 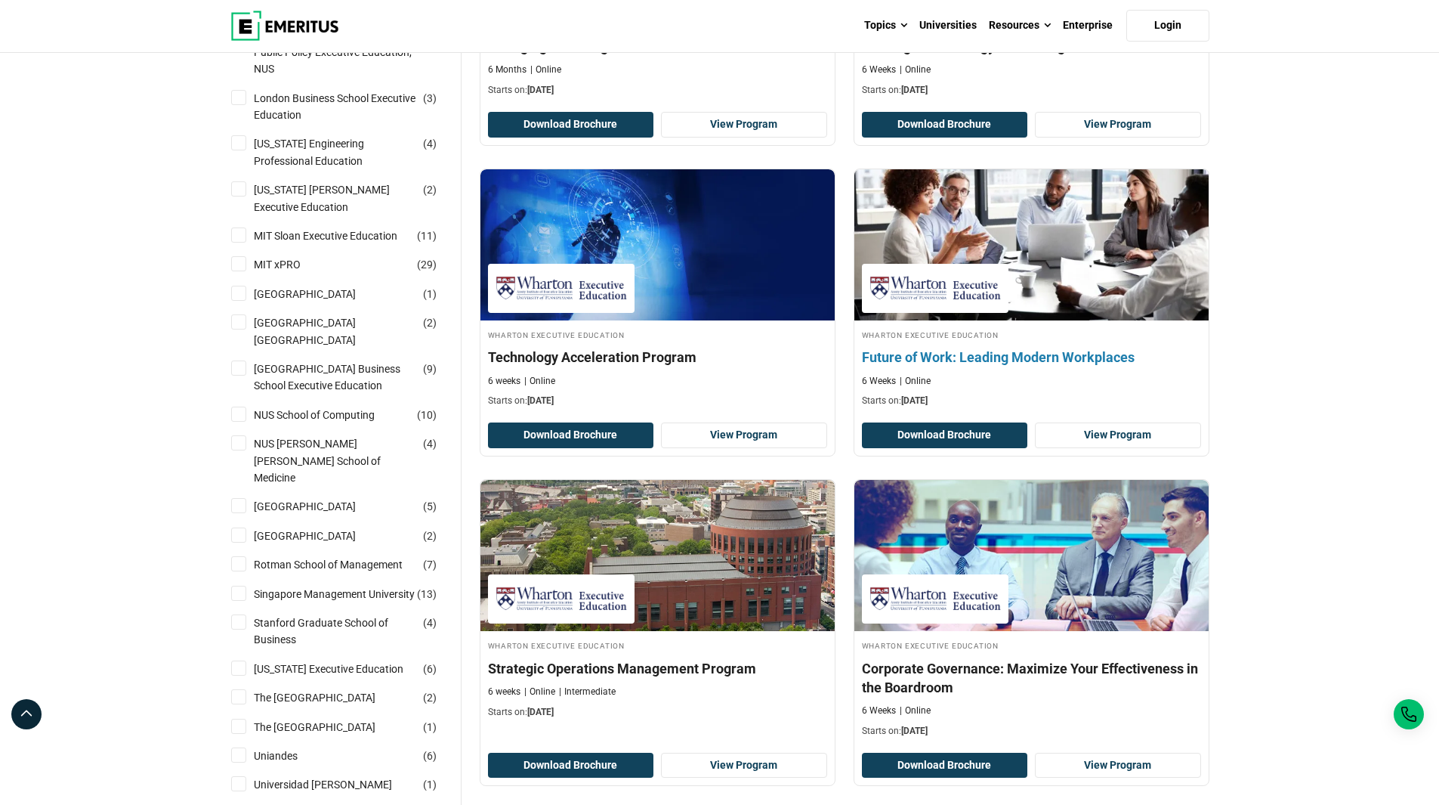 I want to click on span: 7, so click(x=430, y=564).